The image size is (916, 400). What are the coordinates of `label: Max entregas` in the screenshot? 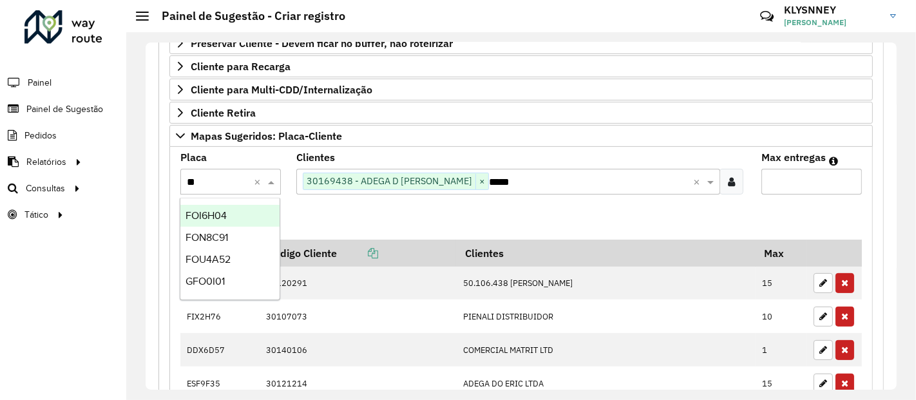 It's located at (794, 157).